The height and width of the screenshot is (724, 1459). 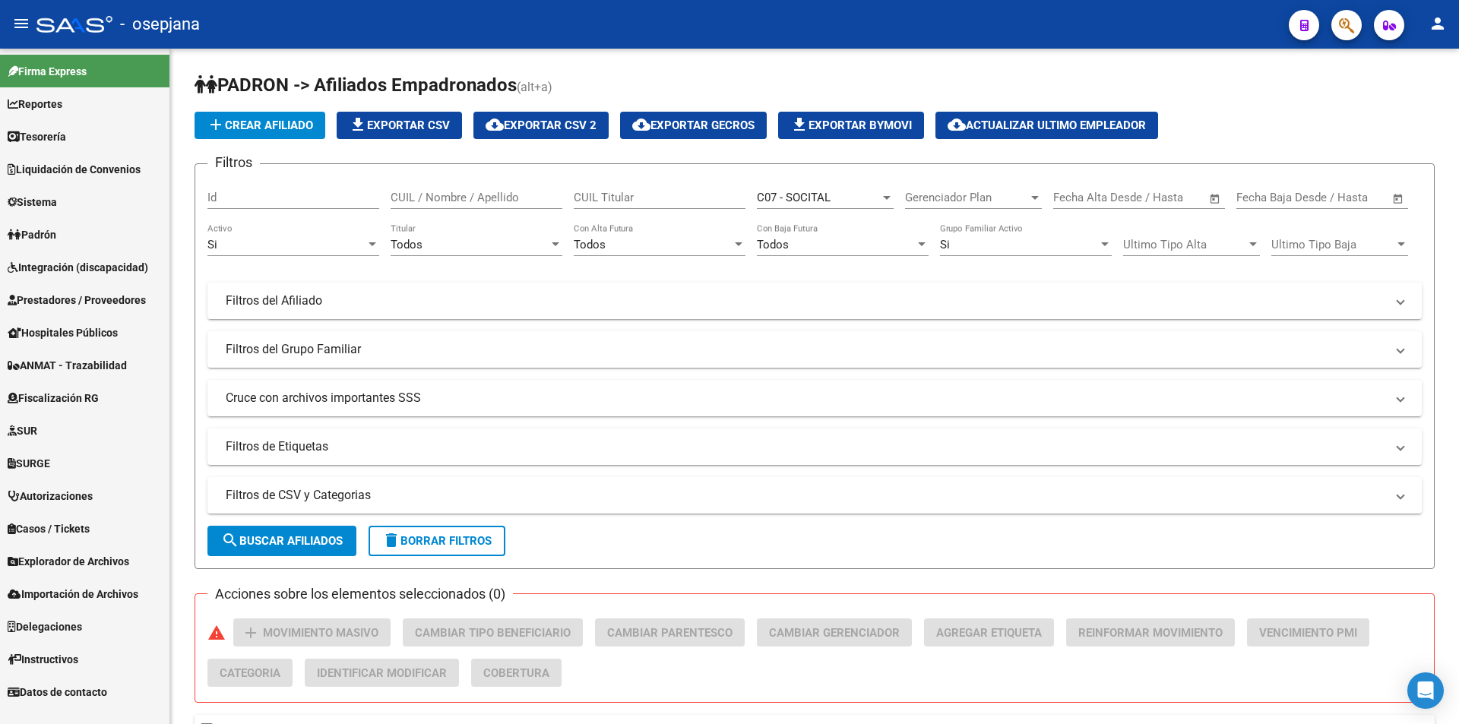 I want to click on span: Buscar Afiliados, so click(x=282, y=541).